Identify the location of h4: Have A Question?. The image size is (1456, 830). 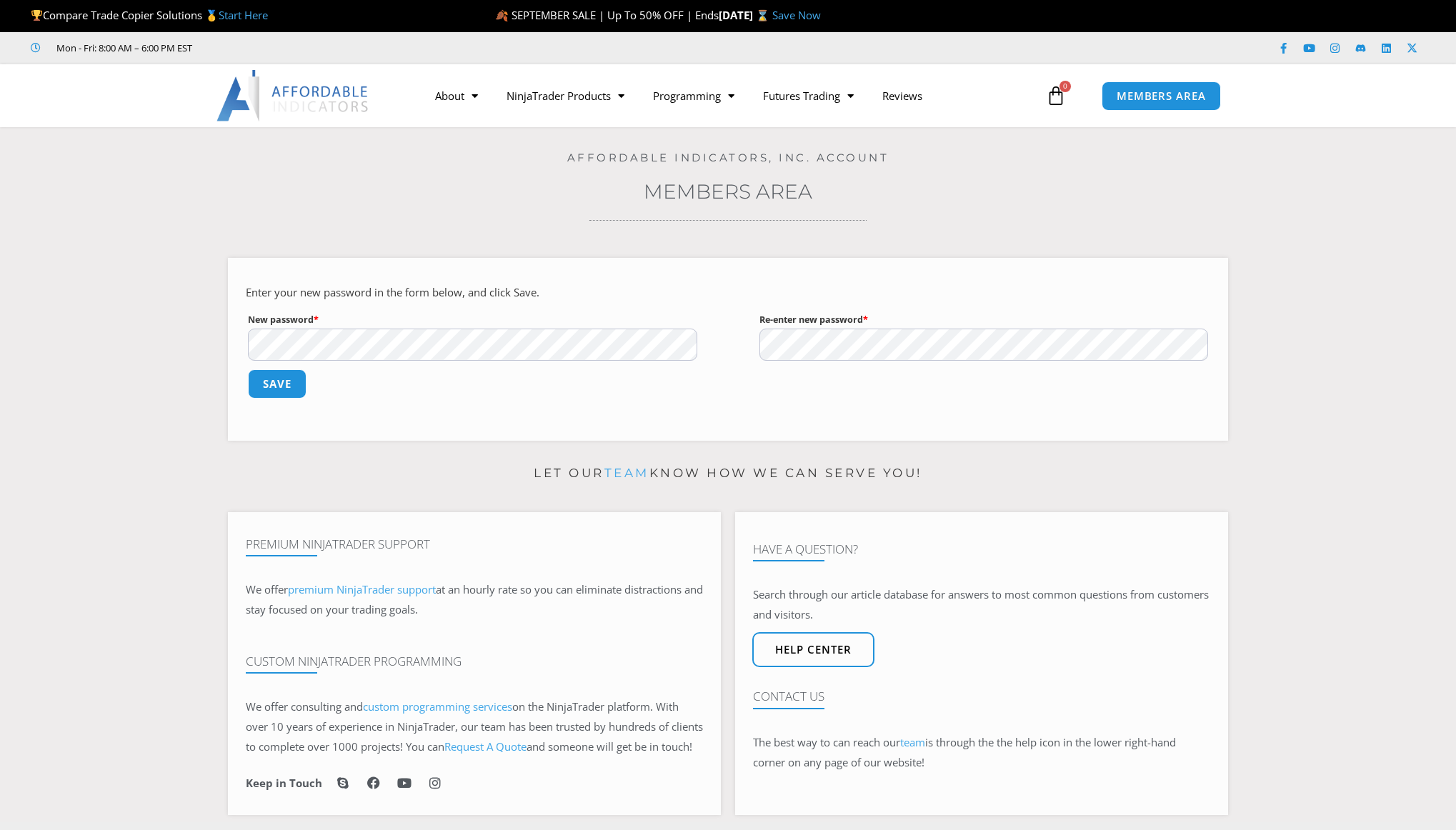
(982, 549).